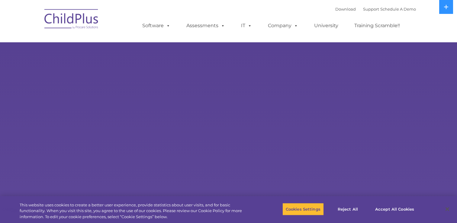  I want to click on img: ChildPlus by Procare Solutions, so click(72, 20).